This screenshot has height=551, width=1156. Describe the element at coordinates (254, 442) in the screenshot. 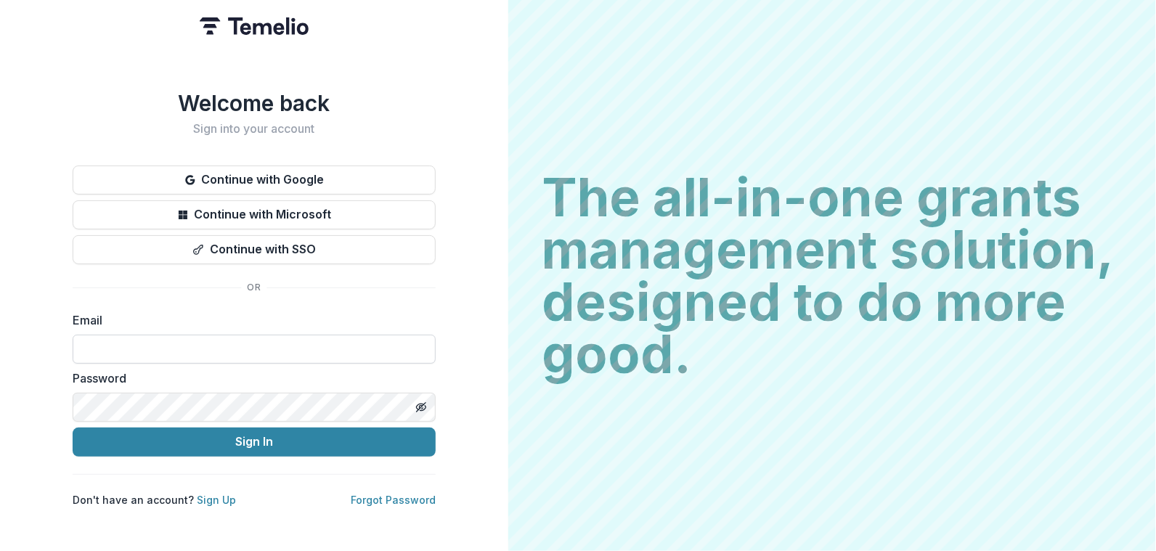

I see `button: Sign In` at that location.